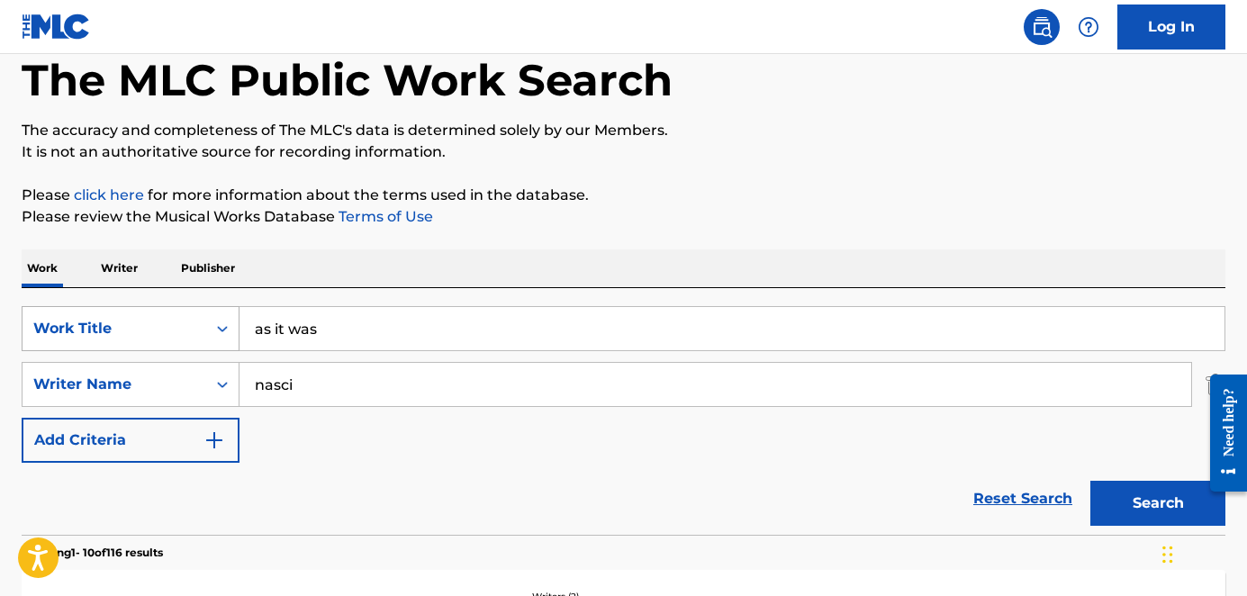 The width and height of the screenshot is (1247, 596). Describe the element at coordinates (119, 268) in the screenshot. I see `p: Writer` at that location.